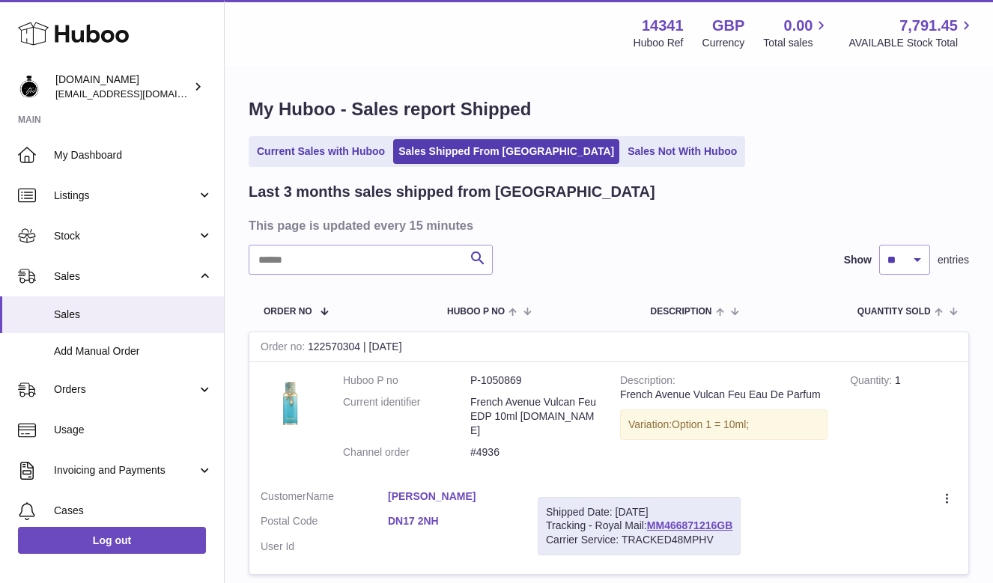  I want to click on span: Order No, so click(288, 312).